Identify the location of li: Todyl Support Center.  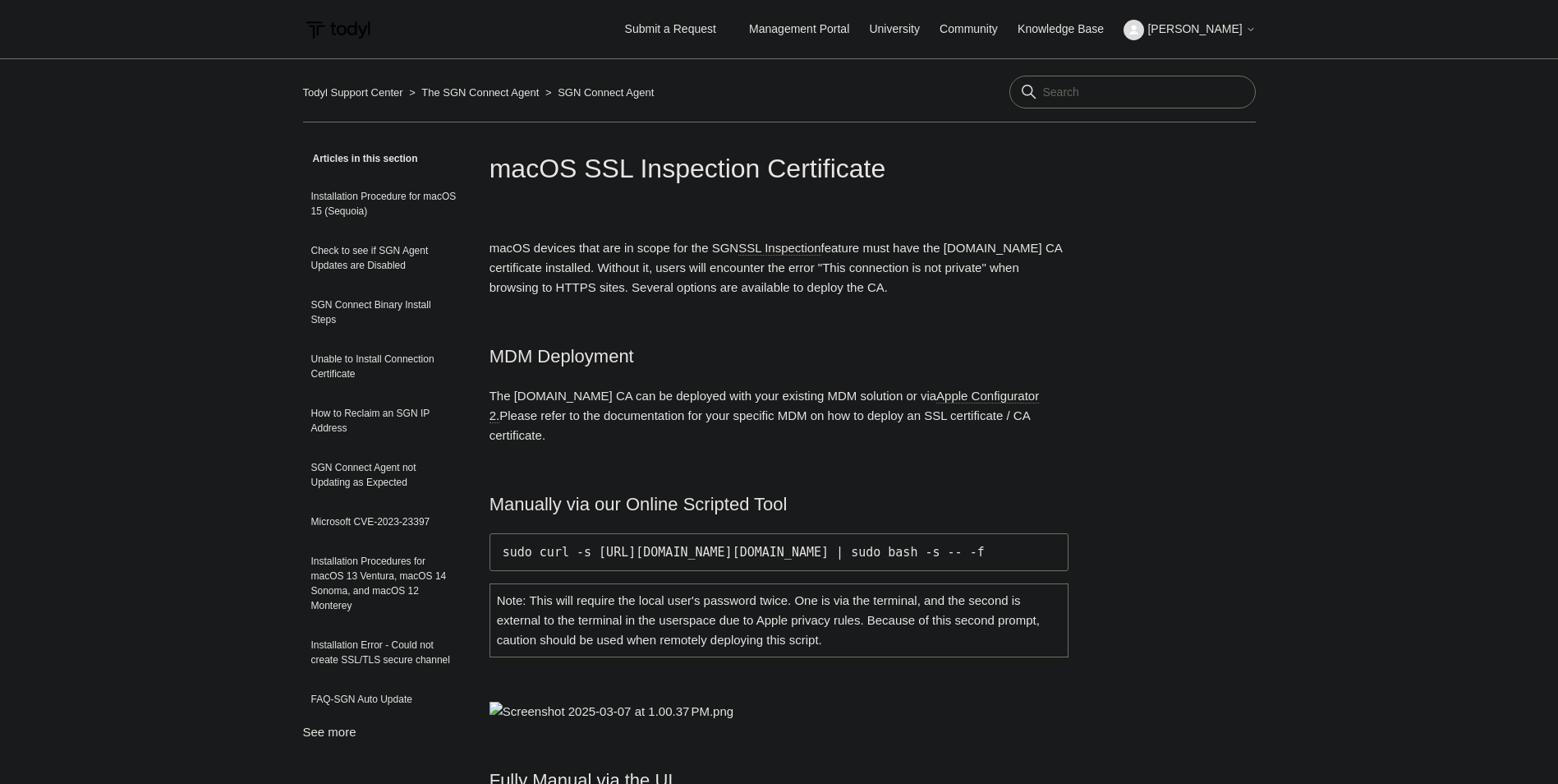
(355, 92).